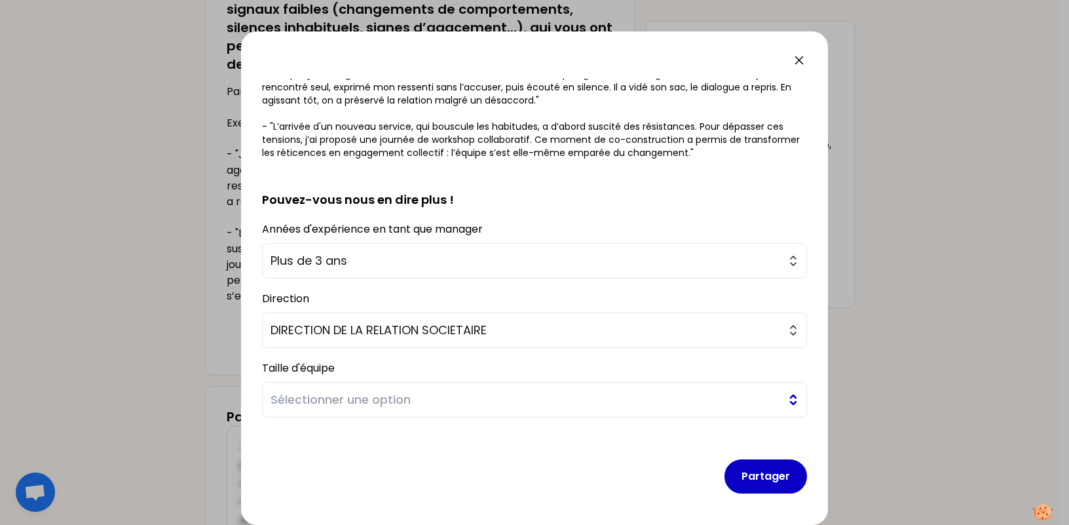 This screenshot has width=1069, height=525. What do you see at coordinates (526, 261) in the screenshot?
I see `span: Plus de 3 ans` at bounding box center [526, 261].